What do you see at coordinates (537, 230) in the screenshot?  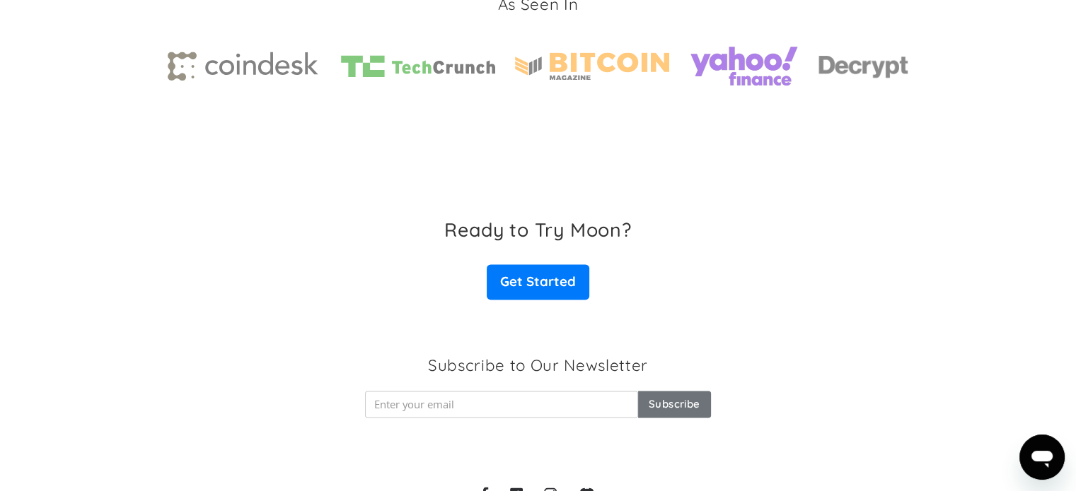 I see `h3: Ready to Try Moon?` at bounding box center [537, 230].